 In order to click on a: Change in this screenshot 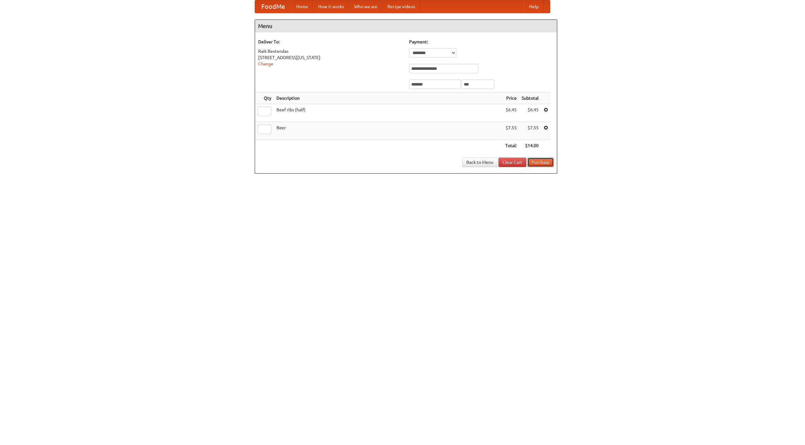, I will do `click(266, 64)`.